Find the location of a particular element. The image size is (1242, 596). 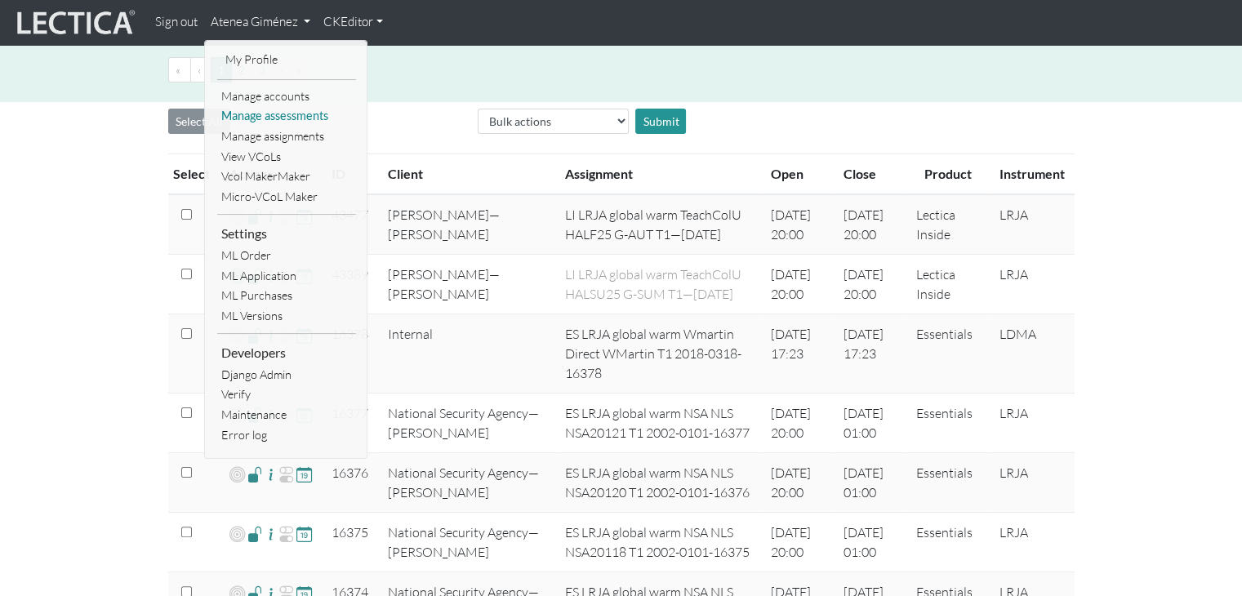

a: Vcol MakerMaker is located at coordinates (287, 176).